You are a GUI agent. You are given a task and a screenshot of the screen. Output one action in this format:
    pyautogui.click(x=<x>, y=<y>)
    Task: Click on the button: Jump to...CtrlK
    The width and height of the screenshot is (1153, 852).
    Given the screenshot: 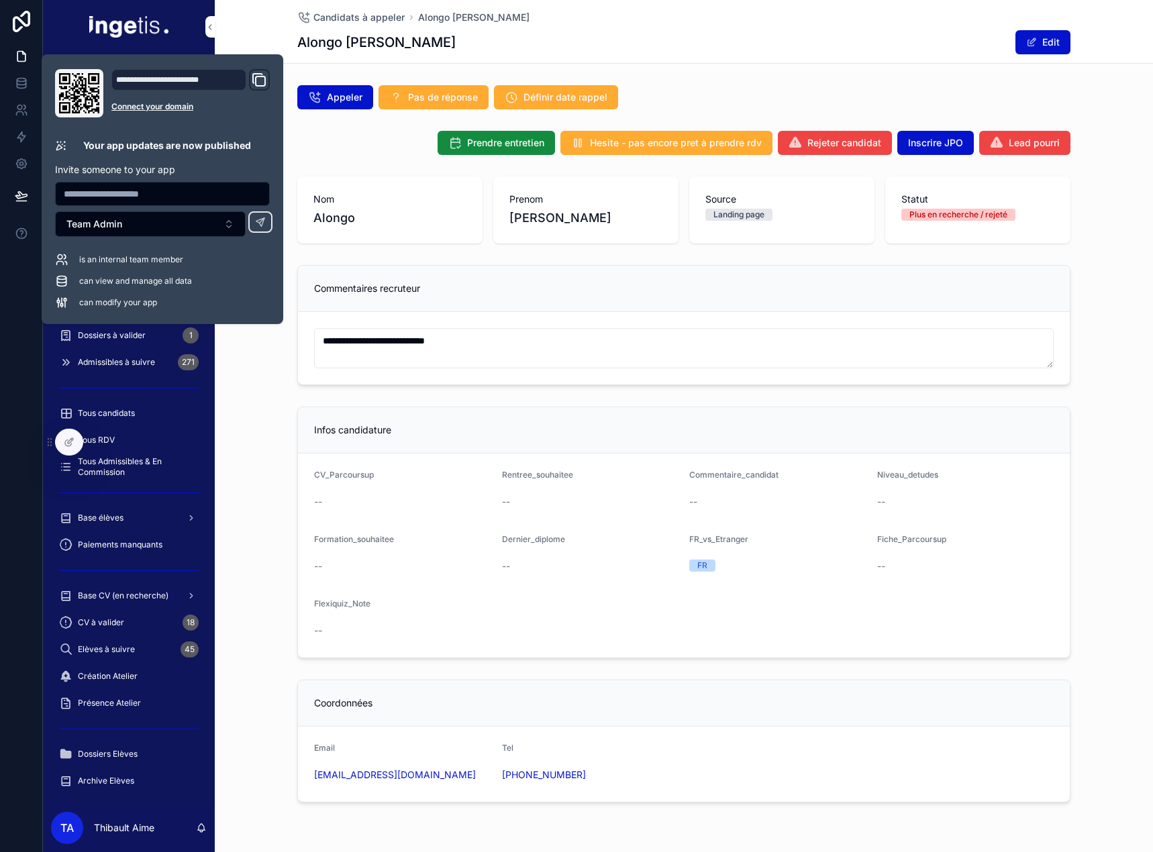 What is the action you would take?
    pyautogui.click(x=129, y=66)
    